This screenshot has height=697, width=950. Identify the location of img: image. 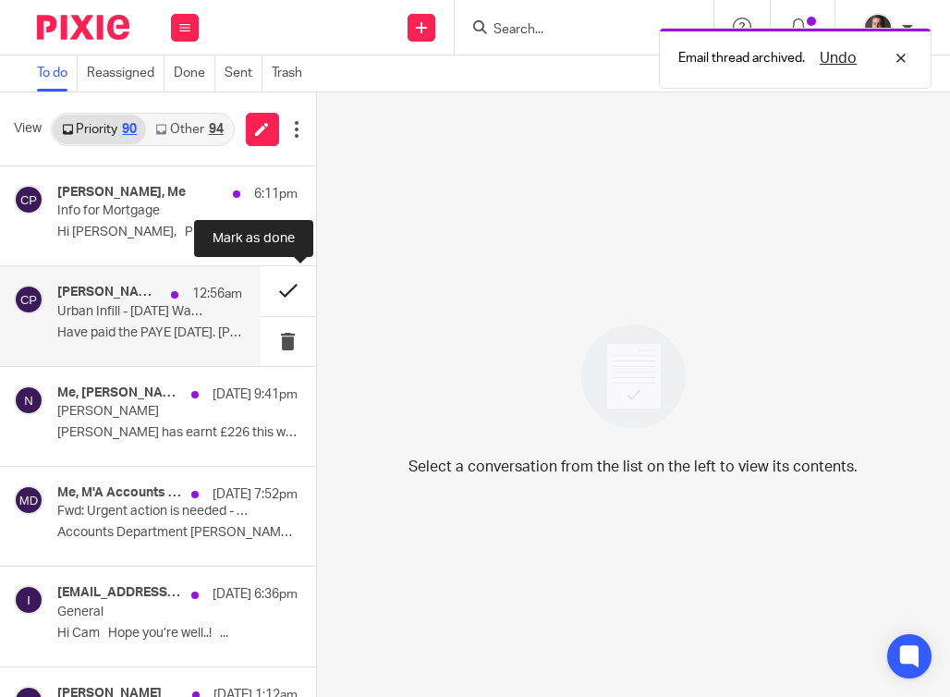
(633, 376).